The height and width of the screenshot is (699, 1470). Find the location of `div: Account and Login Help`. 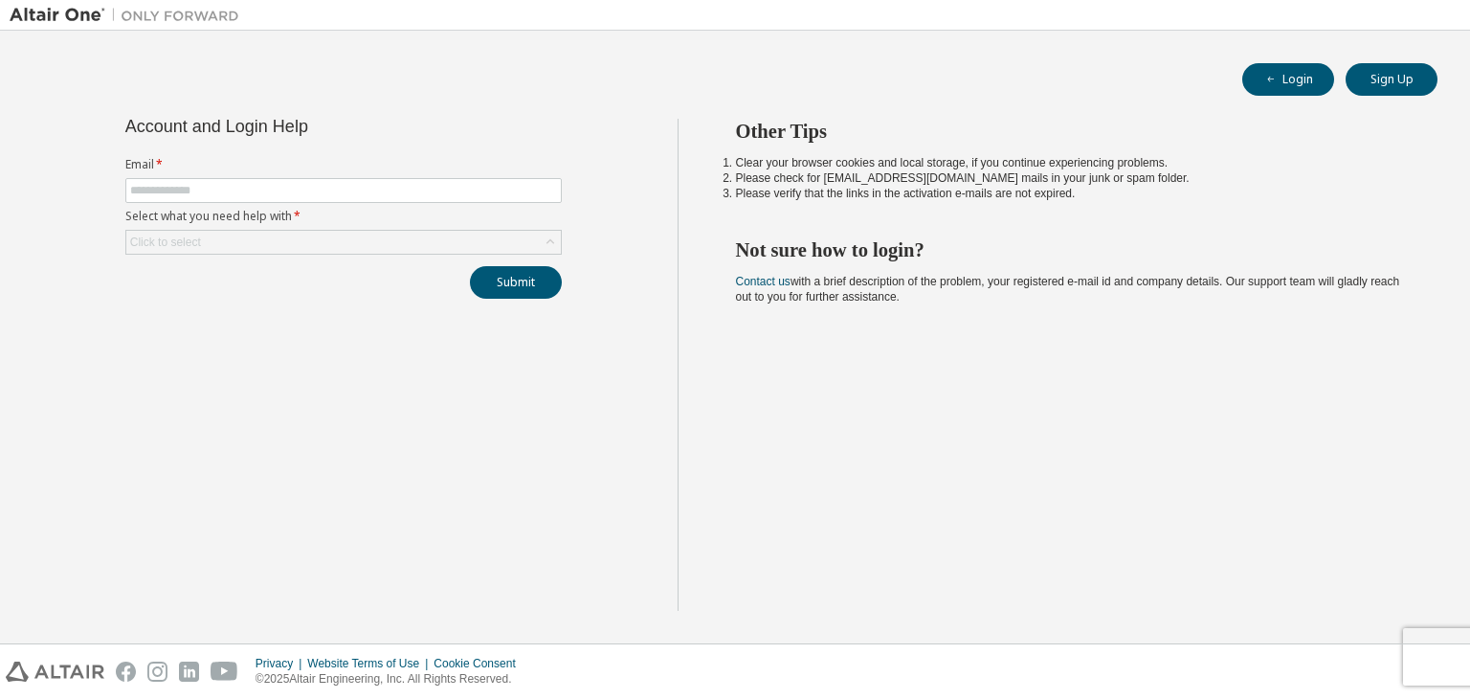

div: Account and Login Help is located at coordinates (299, 126).